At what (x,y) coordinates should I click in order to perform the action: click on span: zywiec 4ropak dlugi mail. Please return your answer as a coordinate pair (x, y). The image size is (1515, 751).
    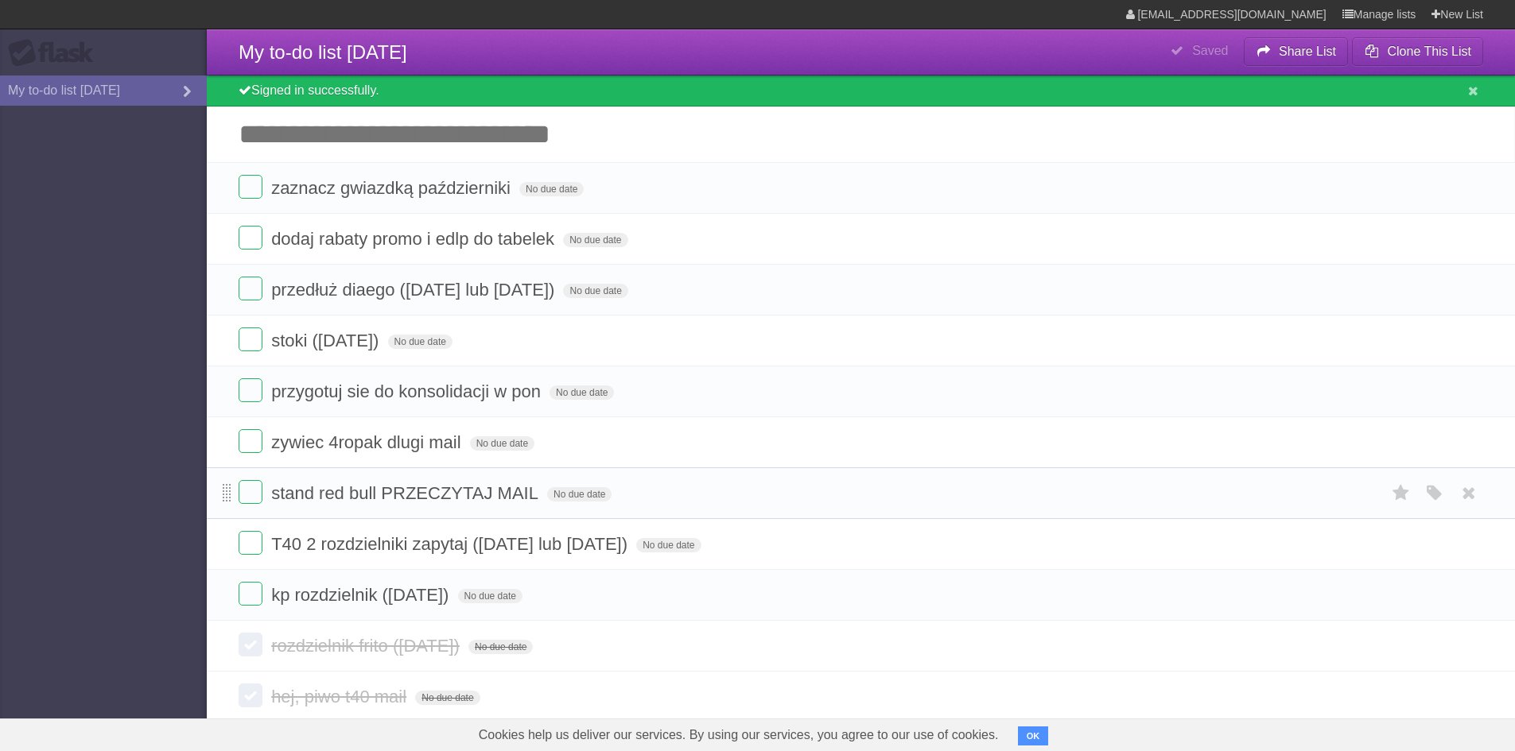
    Looking at the image, I should click on (367, 442).